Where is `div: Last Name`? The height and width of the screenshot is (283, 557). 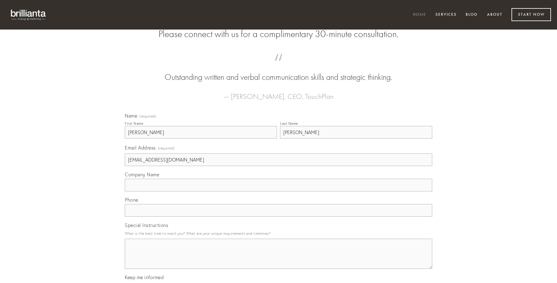 div: Last Name is located at coordinates (289, 123).